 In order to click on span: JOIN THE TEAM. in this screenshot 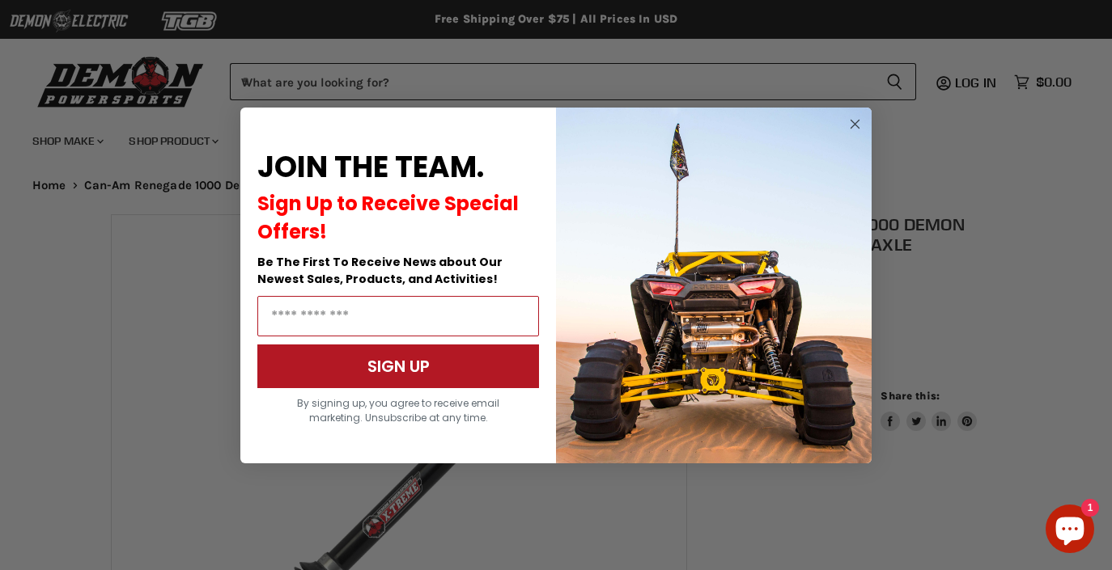, I will do `click(371, 167)`.